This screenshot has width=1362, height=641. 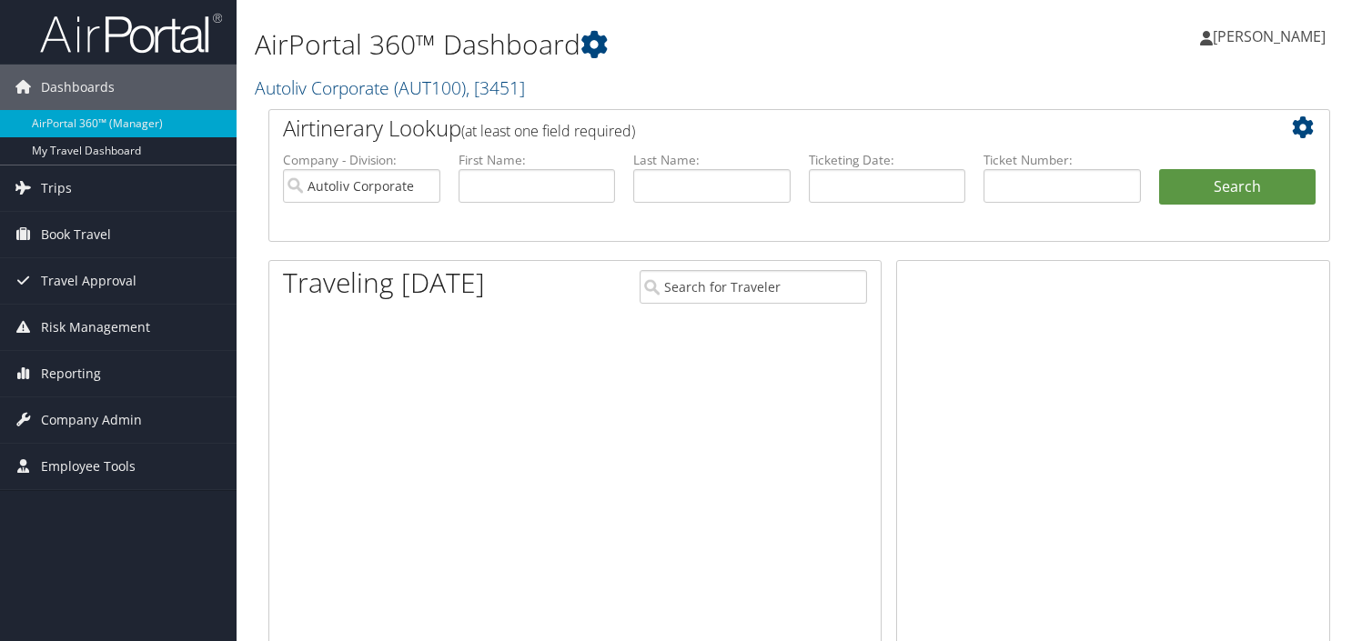 What do you see at coordinates (429, 87) in the screenshot?
I see `span: ( AUT100 )` at bounding box center [429, 87].